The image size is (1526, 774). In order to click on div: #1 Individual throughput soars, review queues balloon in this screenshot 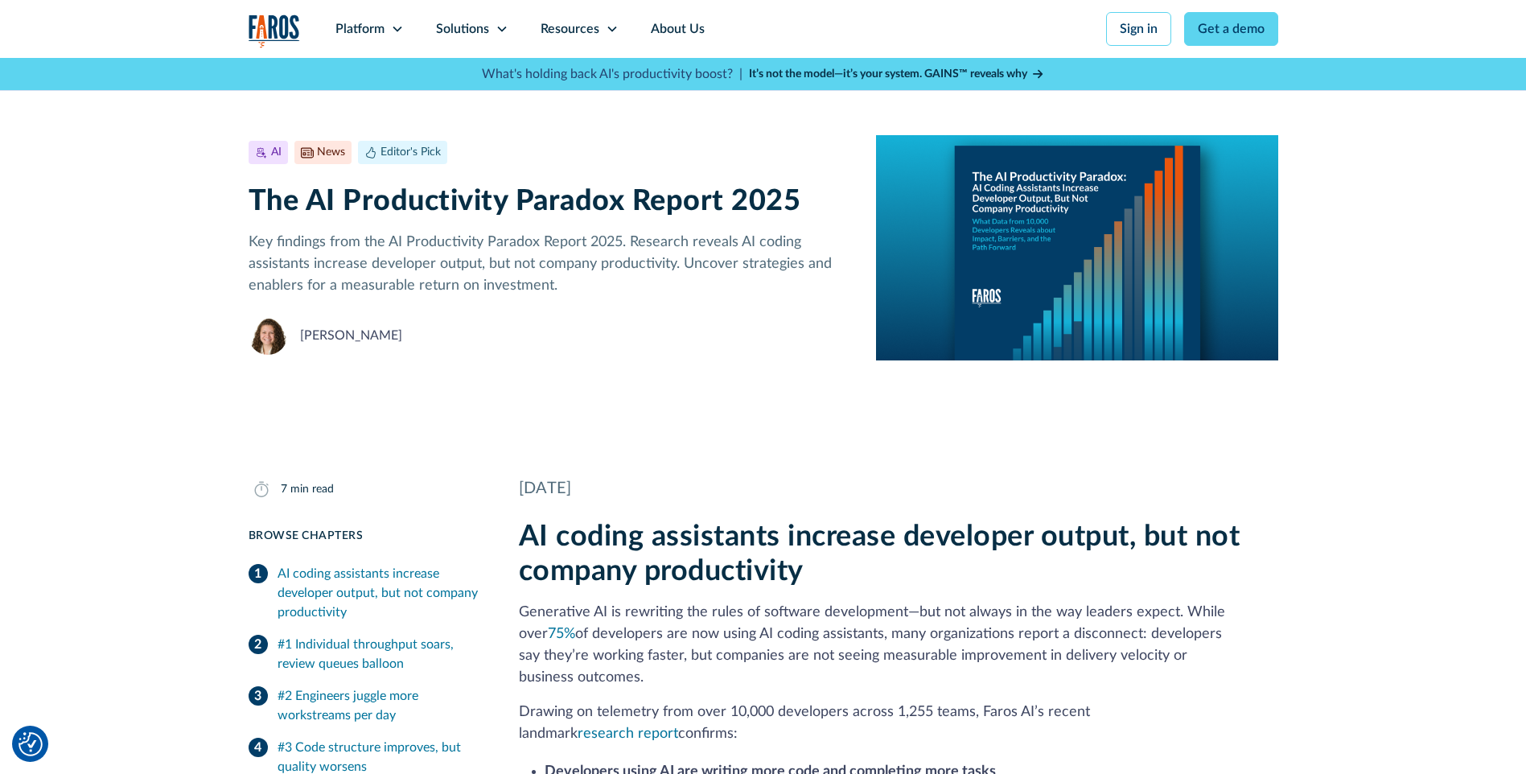, I will do `click(379, 654)`.